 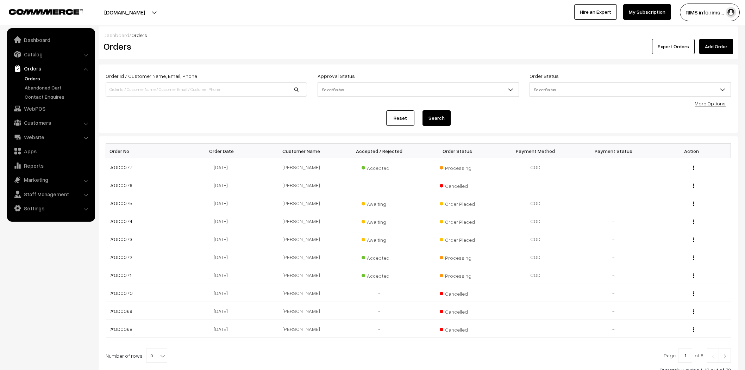 What do you see at coordinates (223, 151) in the screenshot?
I see `th: Order Date` at bounding box center [223, 151].